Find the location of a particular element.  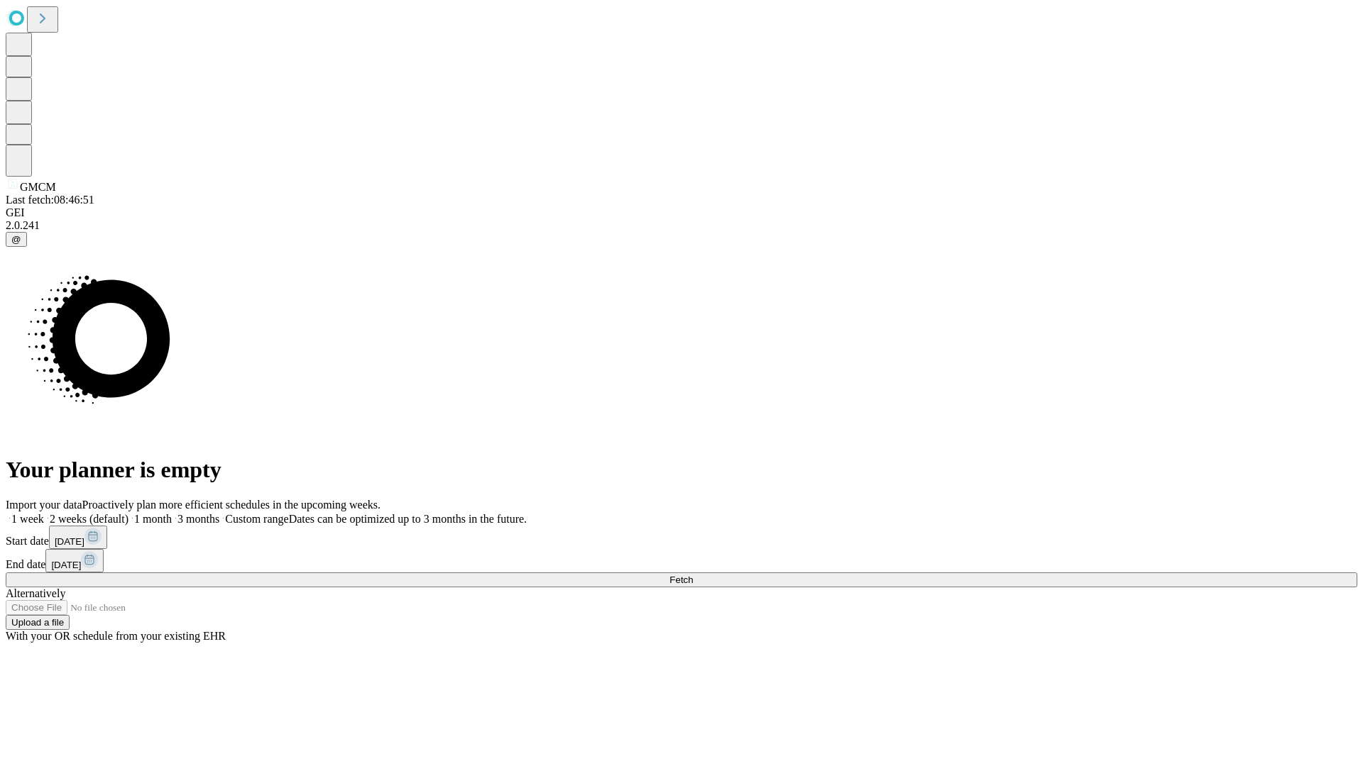

div: 2.0.241 is located at coordinates (681, 226).